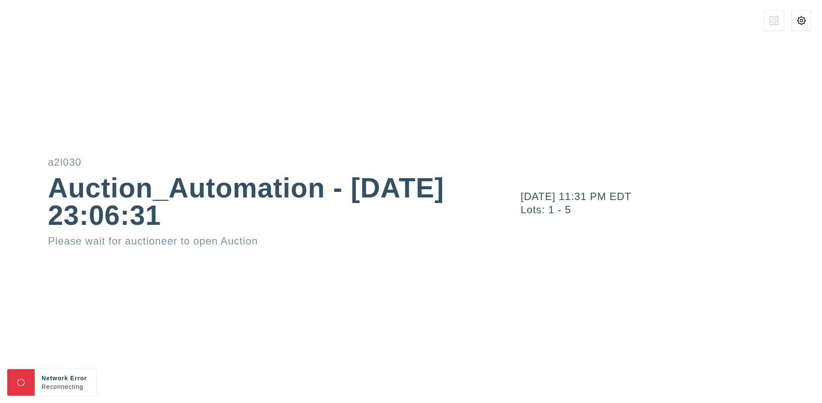  I want to click on div: a2l030, so click(247, 162).